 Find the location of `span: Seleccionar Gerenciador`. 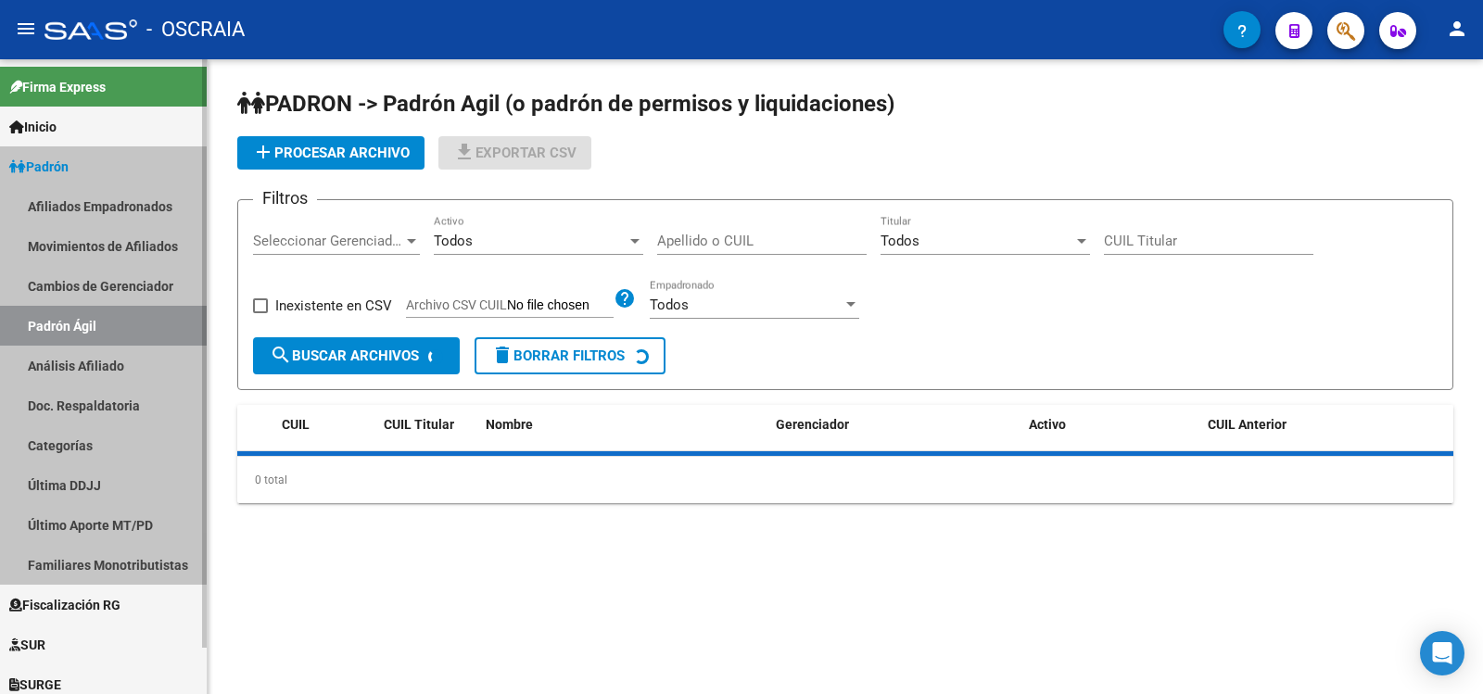

span: Seleccionar Gerenciador is located at coordinates (328, 241).